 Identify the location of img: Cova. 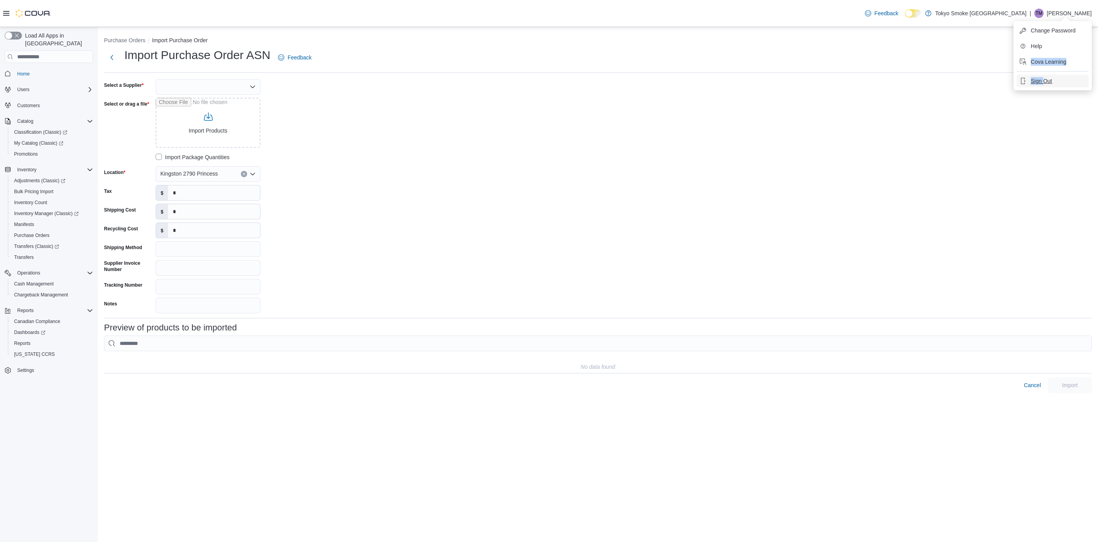
(33, 13).